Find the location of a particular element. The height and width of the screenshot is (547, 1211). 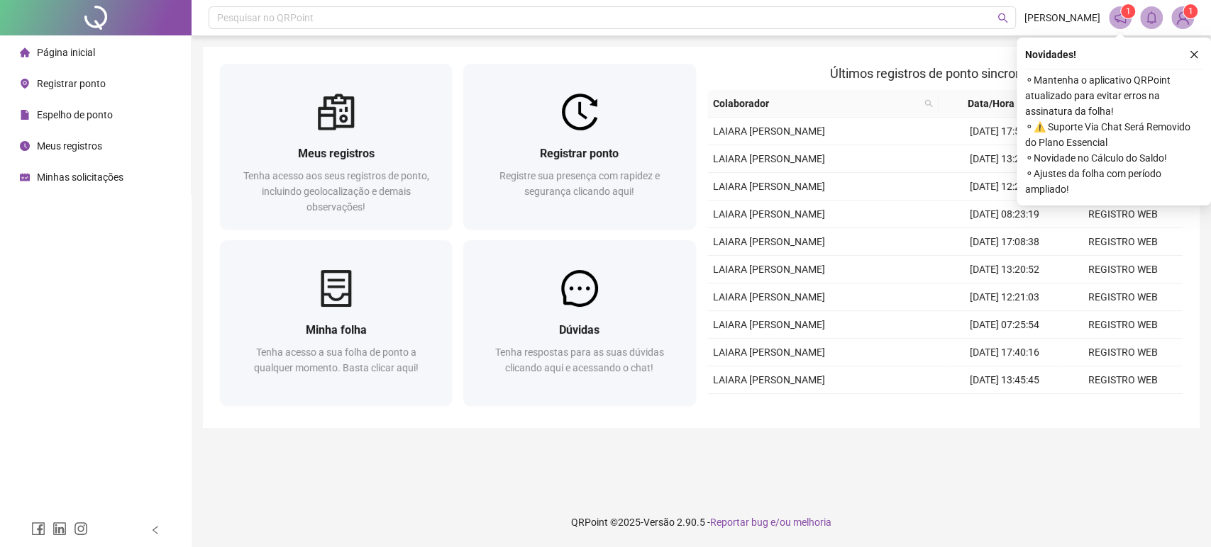

span: Tenha acesso a sua folha de ponto a qualquer momento. Basta clicar aqui! is located at coordinates (336, 360).